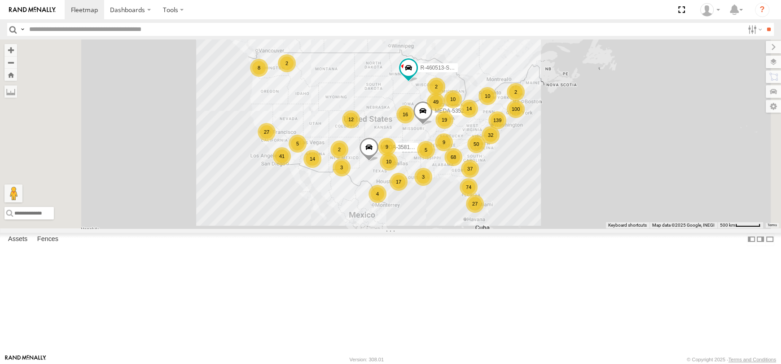  What do you see at coordinates (32, 10) in the screenshot?
I see `img: rand-logo.svg` at bounding box center [32, 10].